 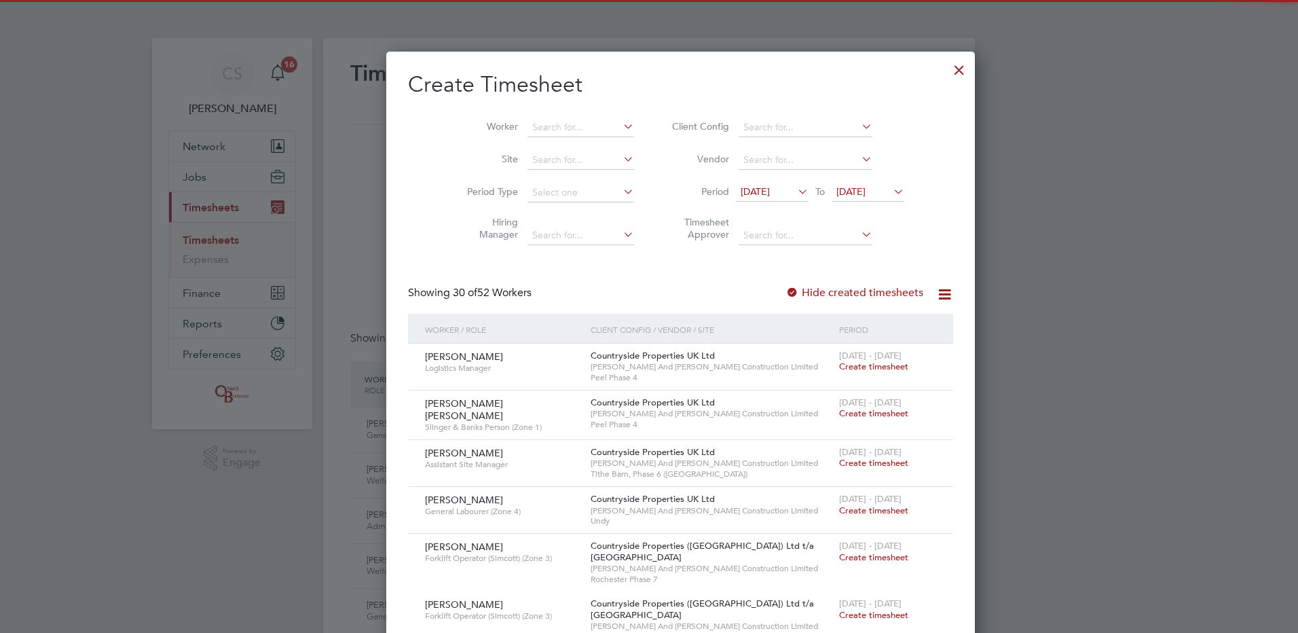 What do you see at coordinates (698, 191) in the screenshot?
I see `label: Period` at bounding box center [698, 191].